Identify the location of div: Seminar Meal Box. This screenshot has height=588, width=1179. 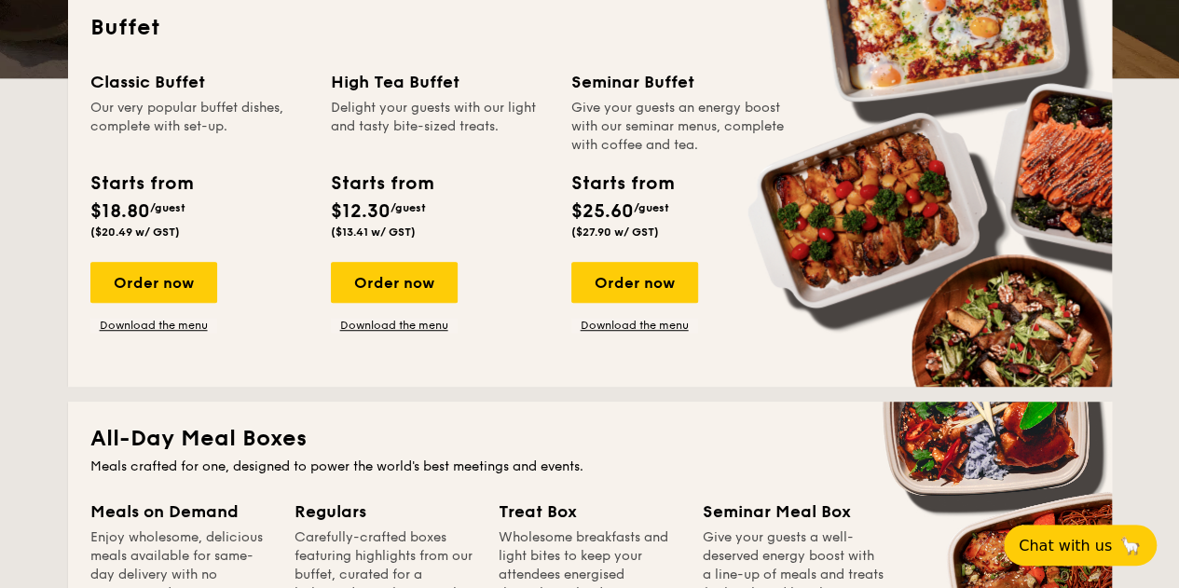
(793, 512).